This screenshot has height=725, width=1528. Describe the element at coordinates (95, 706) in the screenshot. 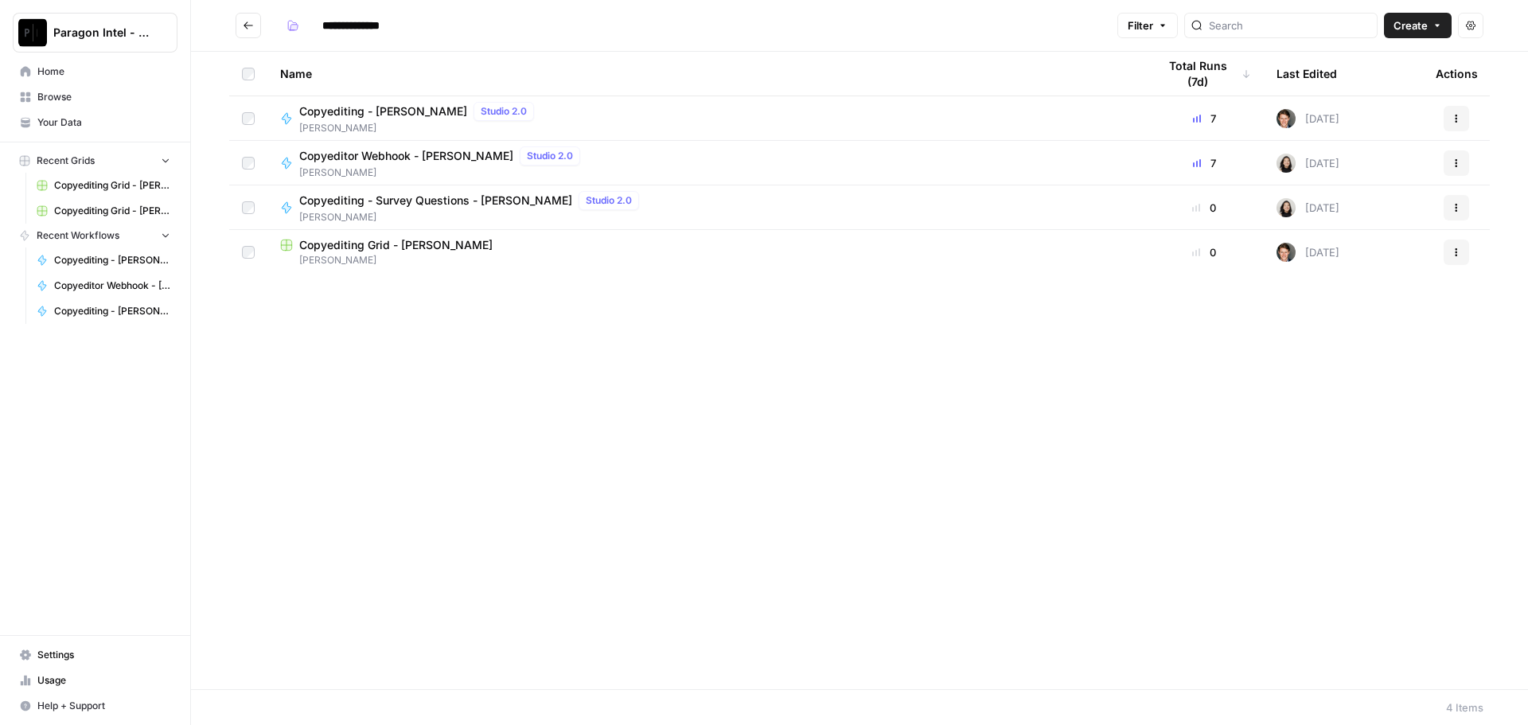

I see `button: Help + Support` at that location.